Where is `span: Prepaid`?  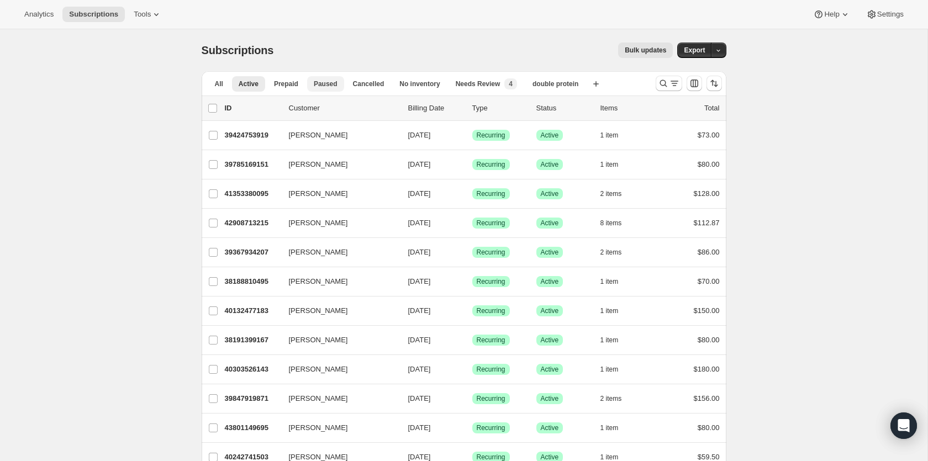 span: Prepaid is located at coordinates (286, 84).